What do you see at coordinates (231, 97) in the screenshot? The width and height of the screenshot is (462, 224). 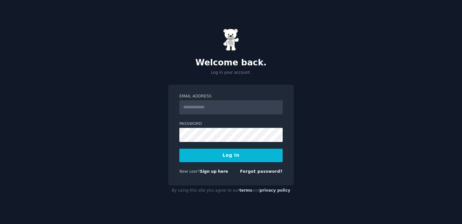 I see `label: Email Address` at bounding box center [231, 97].